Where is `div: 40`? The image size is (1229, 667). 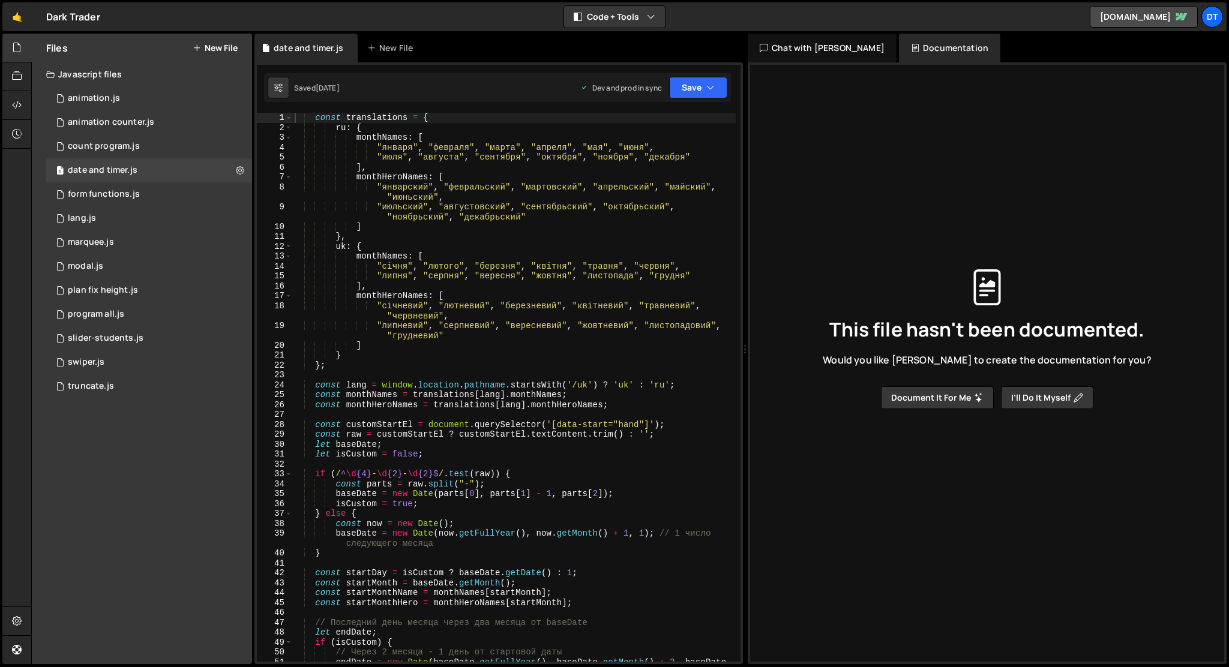
div: 40 is located at coordinates (274, 553).